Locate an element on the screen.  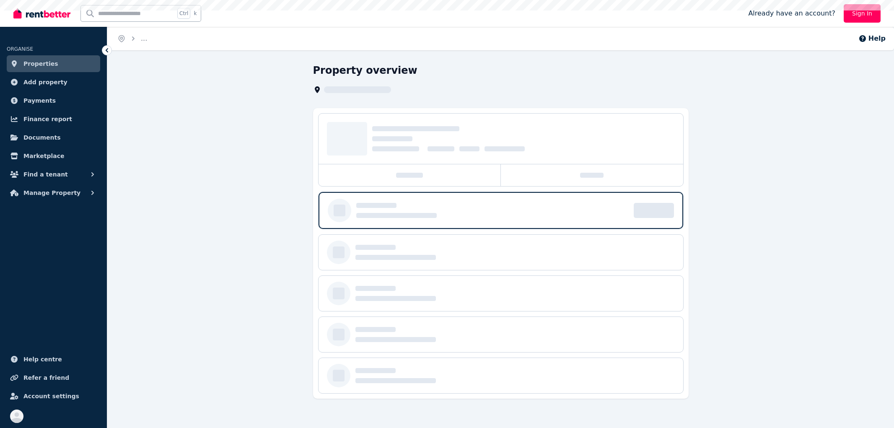
span: Find a tenant is located at coordinates (46, 174).